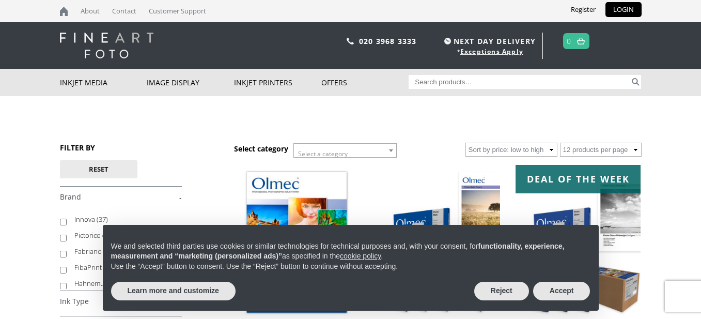 The width and height of the screenshot is (701, 319). What do you see at coordinates (102, 219) in the screenshot?
I see `span: (37)` at bounding box center [102, 219].